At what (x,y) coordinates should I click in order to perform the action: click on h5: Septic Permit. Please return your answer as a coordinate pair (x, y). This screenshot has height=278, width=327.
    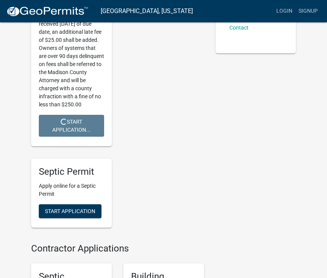
    Looking at the image, I should click on (72, 172).